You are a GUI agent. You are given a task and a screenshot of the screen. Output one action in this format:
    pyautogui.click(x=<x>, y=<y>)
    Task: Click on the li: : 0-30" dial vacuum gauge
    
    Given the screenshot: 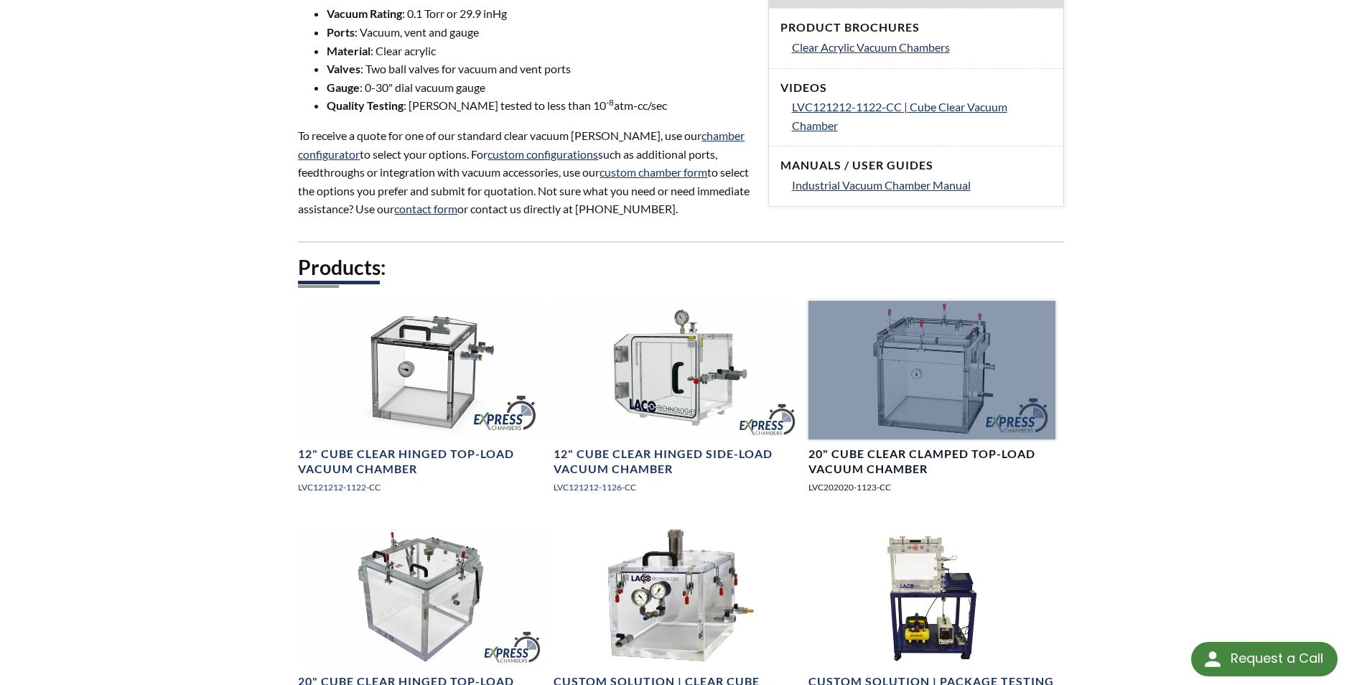 What is the action you would take?
    pyautogui.click(x=538, y=88)
    